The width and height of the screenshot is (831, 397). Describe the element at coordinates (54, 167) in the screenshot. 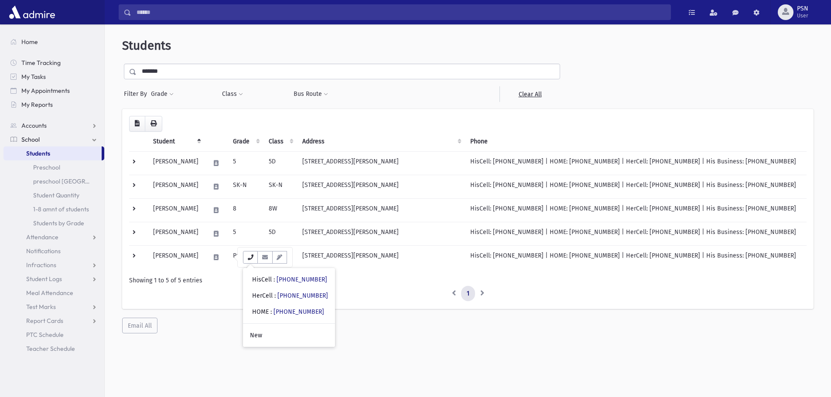

I see `a: Preschool` at that location.